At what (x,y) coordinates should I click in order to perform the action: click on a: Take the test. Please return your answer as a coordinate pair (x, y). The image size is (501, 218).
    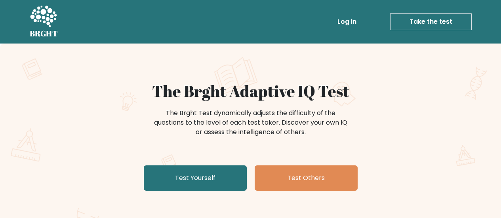
    Looking at the image, I should click on (431, 22).